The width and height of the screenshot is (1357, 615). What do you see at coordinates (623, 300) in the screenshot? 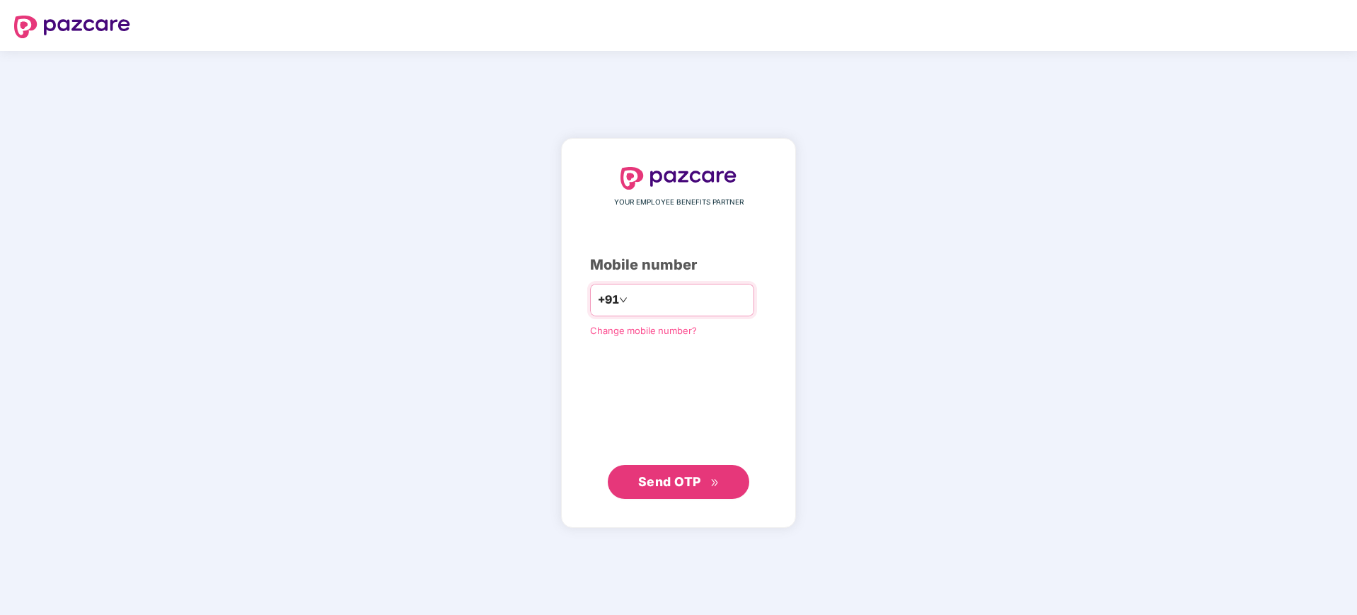
I see `span: down` at bounding box center [623, 300].